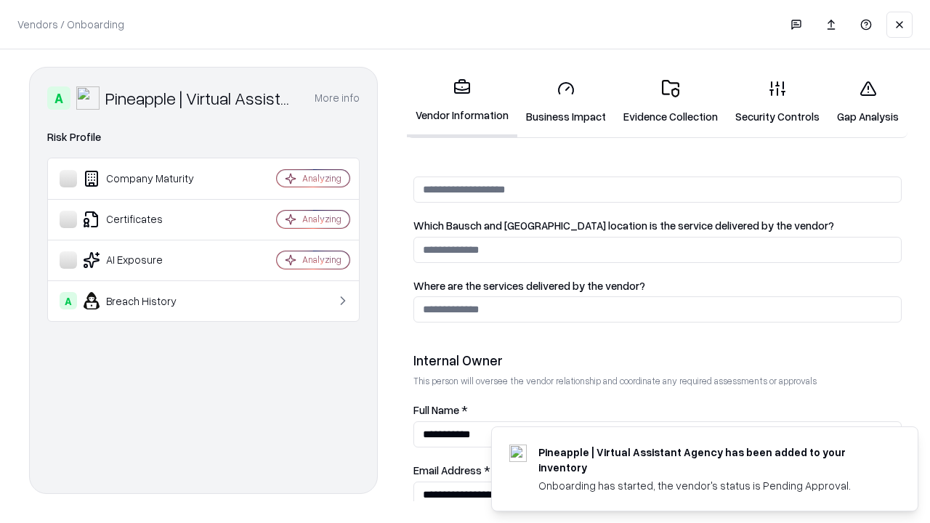  What do you see at coordinates (671, 102) in the screenshot?
I see `a: Evidence Collection` at bounding box center [671, 102].